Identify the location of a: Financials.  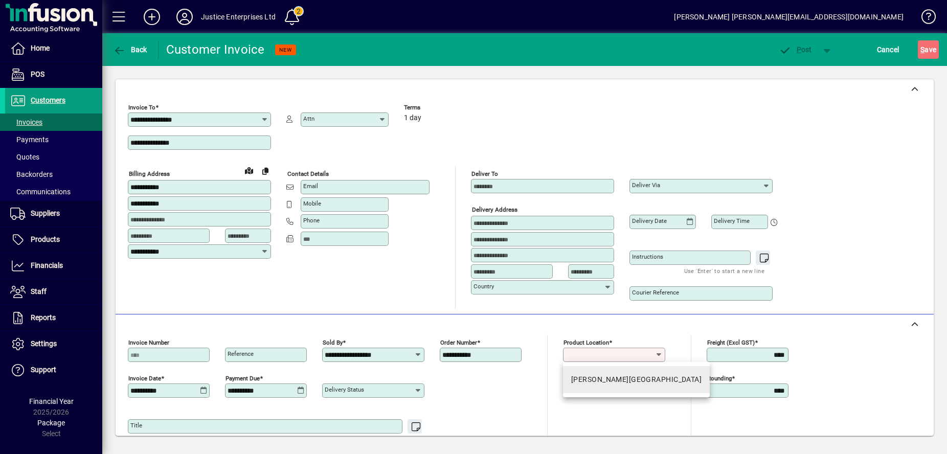
(54, 266).